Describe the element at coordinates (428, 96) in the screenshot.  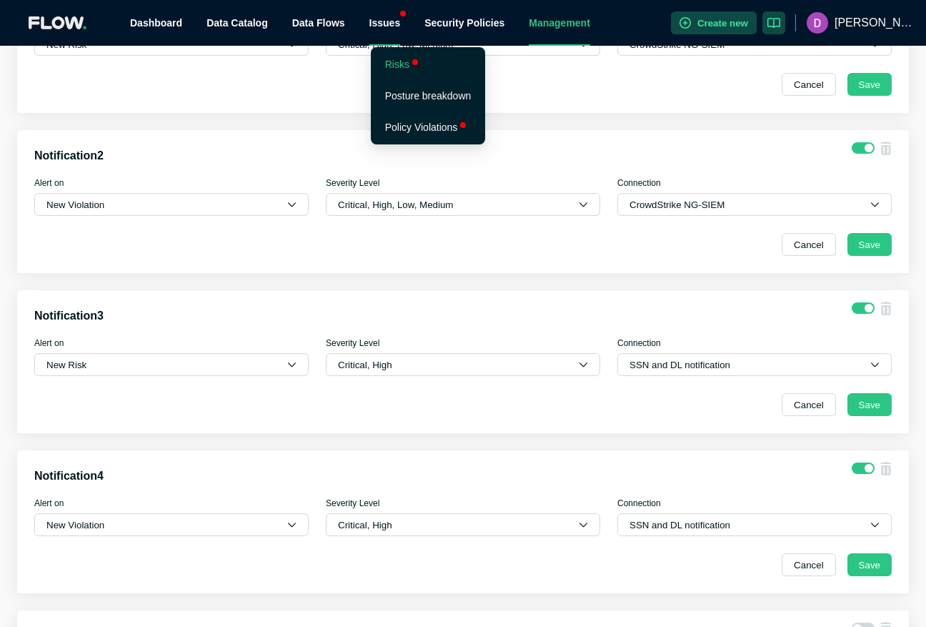
I see `a: Posture breakdown` at that location.